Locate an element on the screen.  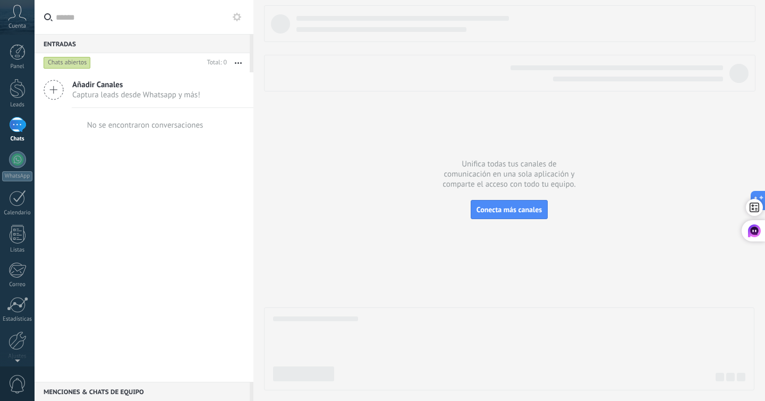
span: Captura leads desde Whatsapp y más! is located at coordinates (136, 95).